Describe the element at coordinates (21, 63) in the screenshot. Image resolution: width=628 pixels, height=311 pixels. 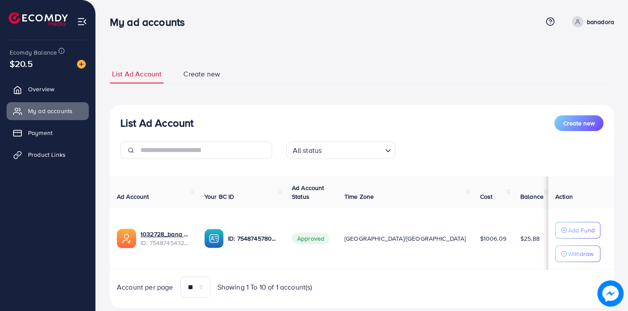
I see `span: $20.5` at that location.